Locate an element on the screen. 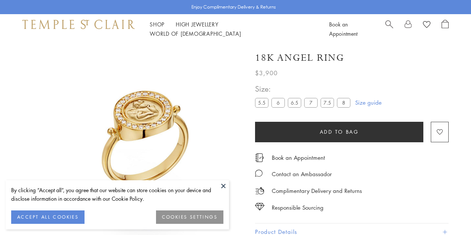 The width and height of the screenshot is (471, 235). label: 6.5 is located at coordinates (294, 102).